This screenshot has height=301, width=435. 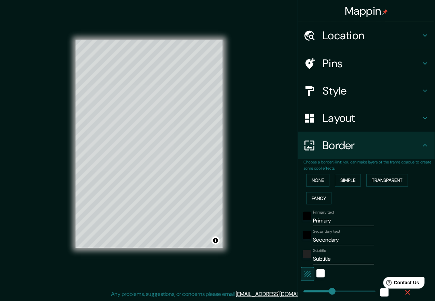 I want to click on label: Secondary text, so click(x=327, y=232).